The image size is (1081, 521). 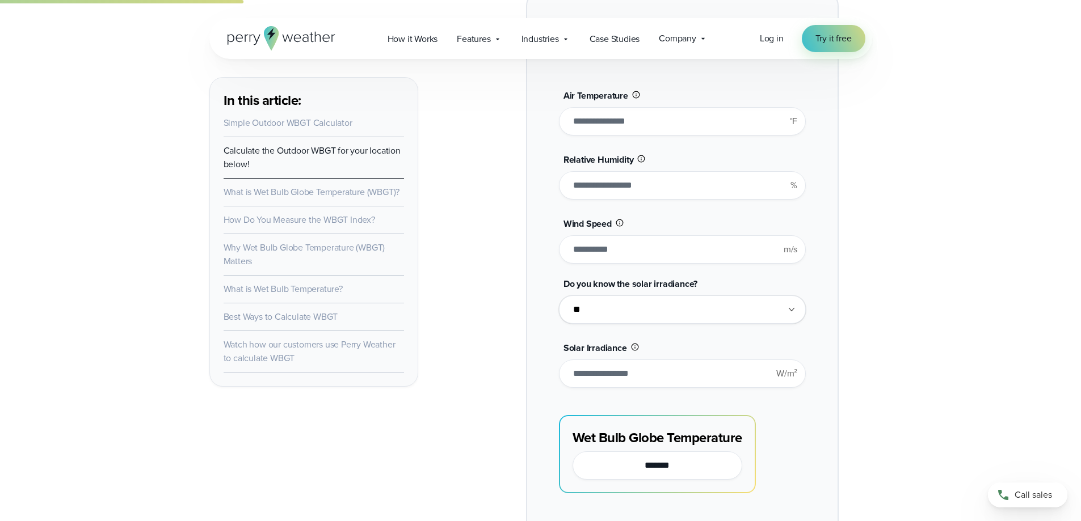 I want to click on a: Watch how our customers use Perry Weather to calculate WBGT, so click(x=309, y=351).